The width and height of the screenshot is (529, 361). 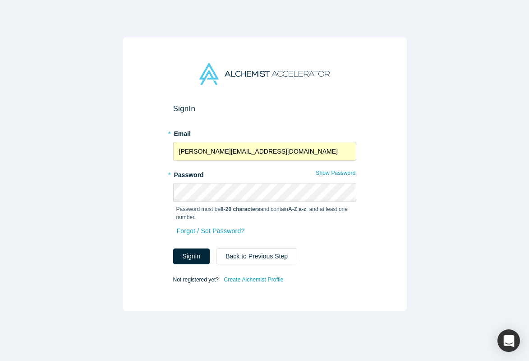 I want to click on strong: a-z, so click(x=302, y=209).